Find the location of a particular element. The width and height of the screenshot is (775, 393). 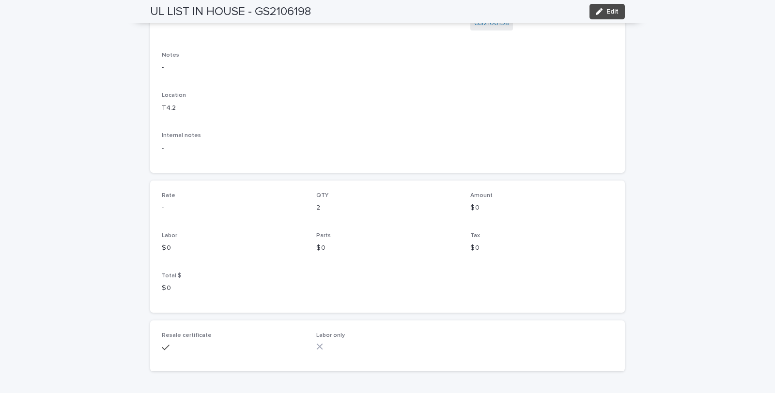

h2: UL LIST IN HOUSE - GS2106198 is located at coordinates (230, 12).